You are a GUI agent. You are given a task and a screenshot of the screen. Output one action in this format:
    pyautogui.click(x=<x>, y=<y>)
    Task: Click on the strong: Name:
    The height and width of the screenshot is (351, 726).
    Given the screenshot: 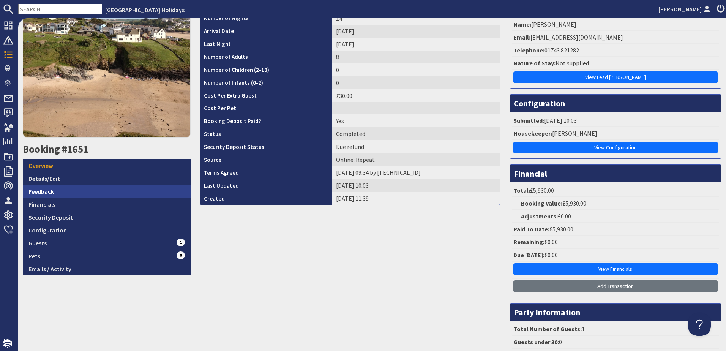 What is the action you would take?
    pyautogui.click(x=522, y=24)
    